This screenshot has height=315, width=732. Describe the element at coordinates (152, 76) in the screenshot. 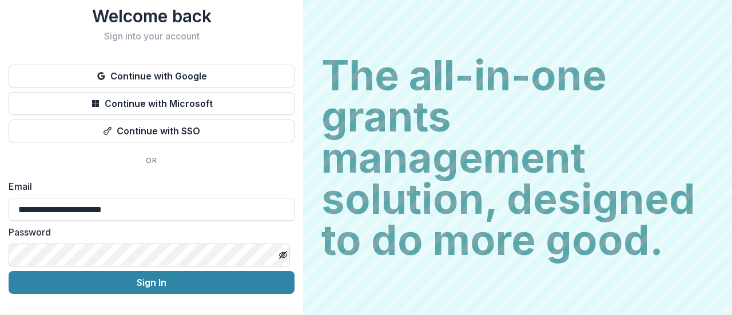

I see `button: Continue with Google` at that location.